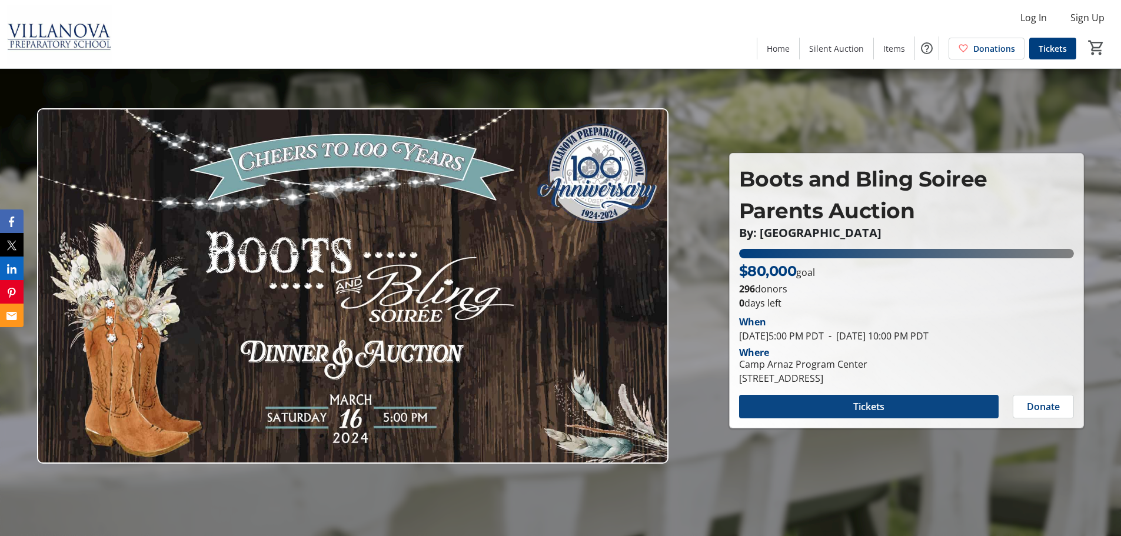 Image resolution: width=1121 pixels, height=536 pixels. What do you see at coordinates (927, 48) in the screenshot?
I see `button: Help` at bounding box center [927, 48].